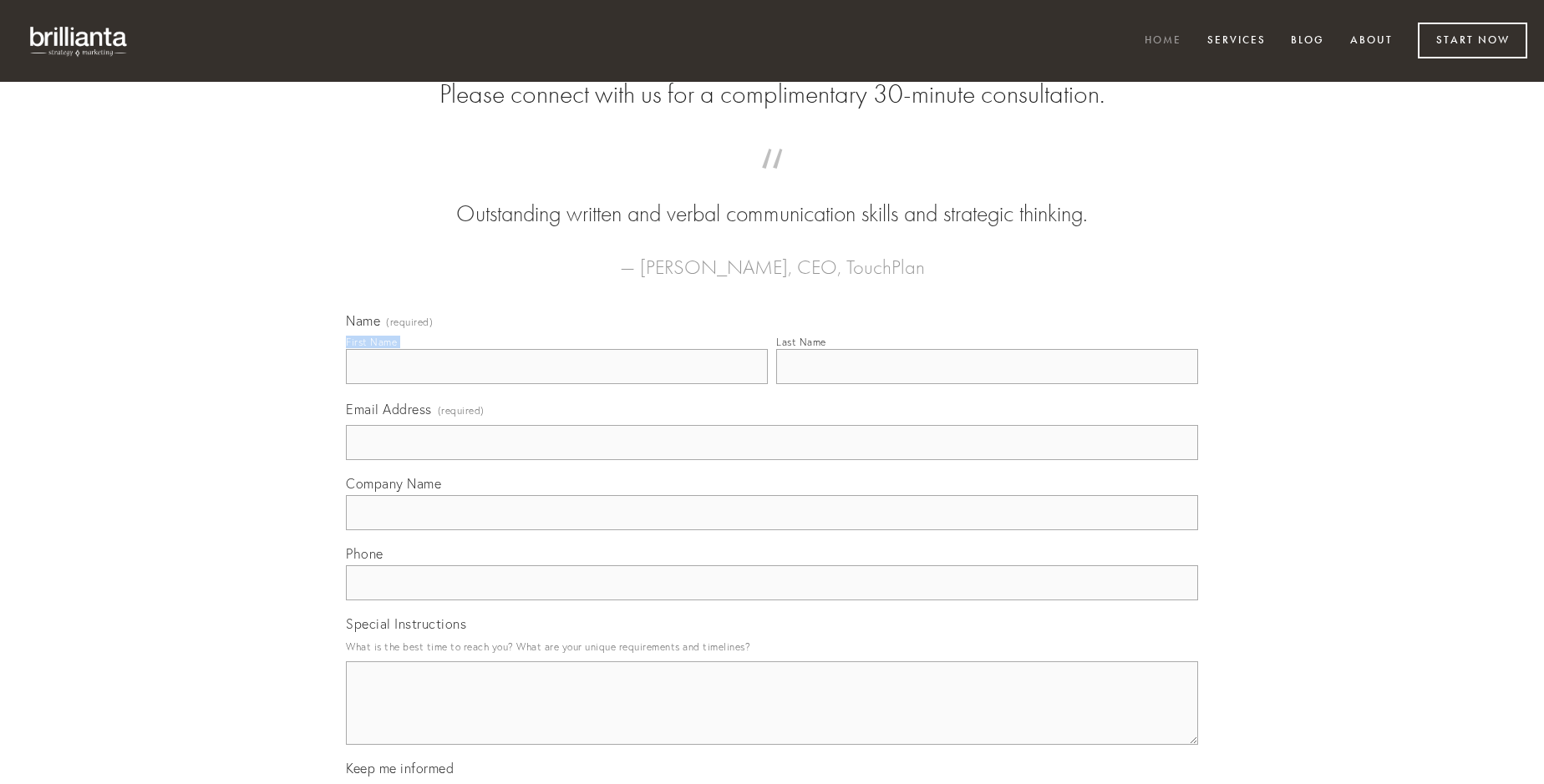  Describe the element at coordinates (388, 409) in the screenshot. I see `span: Email Address` at that location.